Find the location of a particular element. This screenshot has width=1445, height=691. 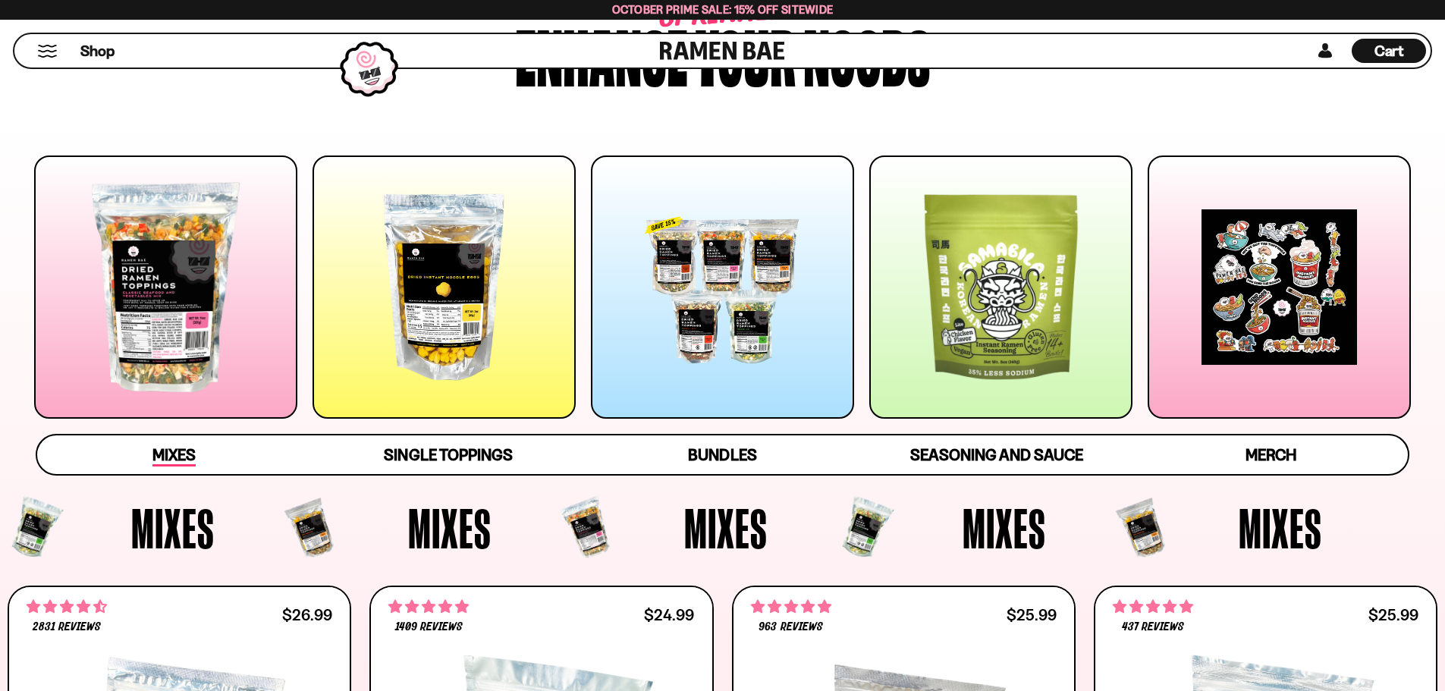

div: Enhance is located at coordinates (602, 53).